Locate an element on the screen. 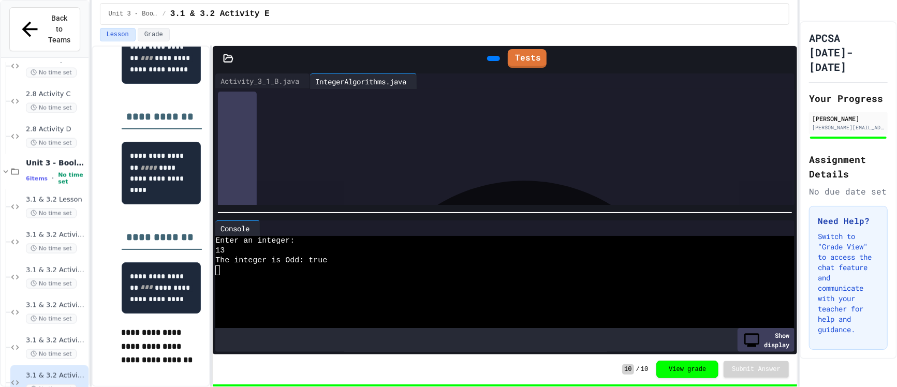 The height and width of the screenshot is (387, 897). span: Back to Teams is located at coordinates (60, 29).